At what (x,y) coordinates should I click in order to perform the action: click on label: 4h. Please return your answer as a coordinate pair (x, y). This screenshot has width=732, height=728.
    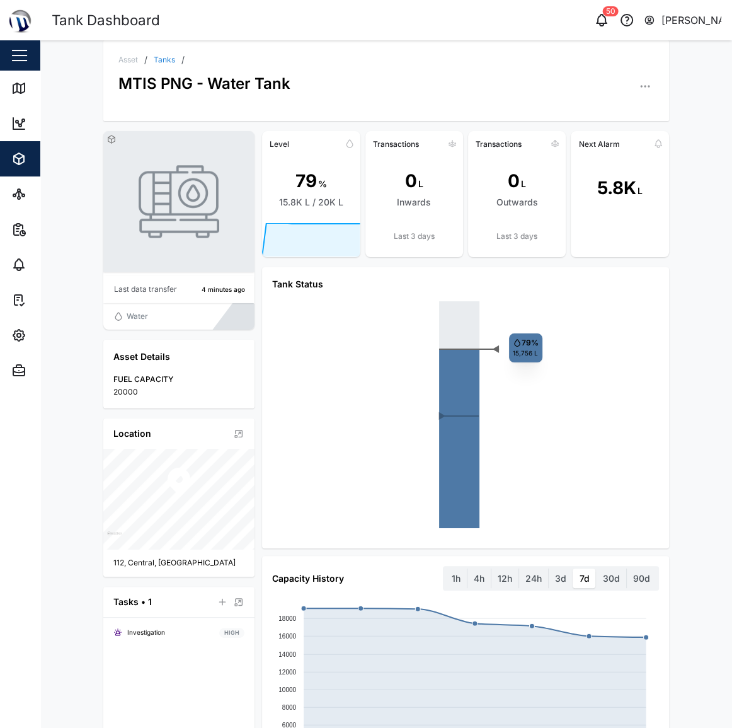
    Looking at the image, I should click on (479, 578).